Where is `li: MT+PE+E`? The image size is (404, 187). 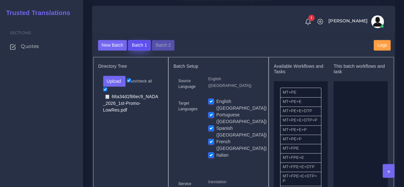 li: MT+PE+E is located at coordinates (301, 102).